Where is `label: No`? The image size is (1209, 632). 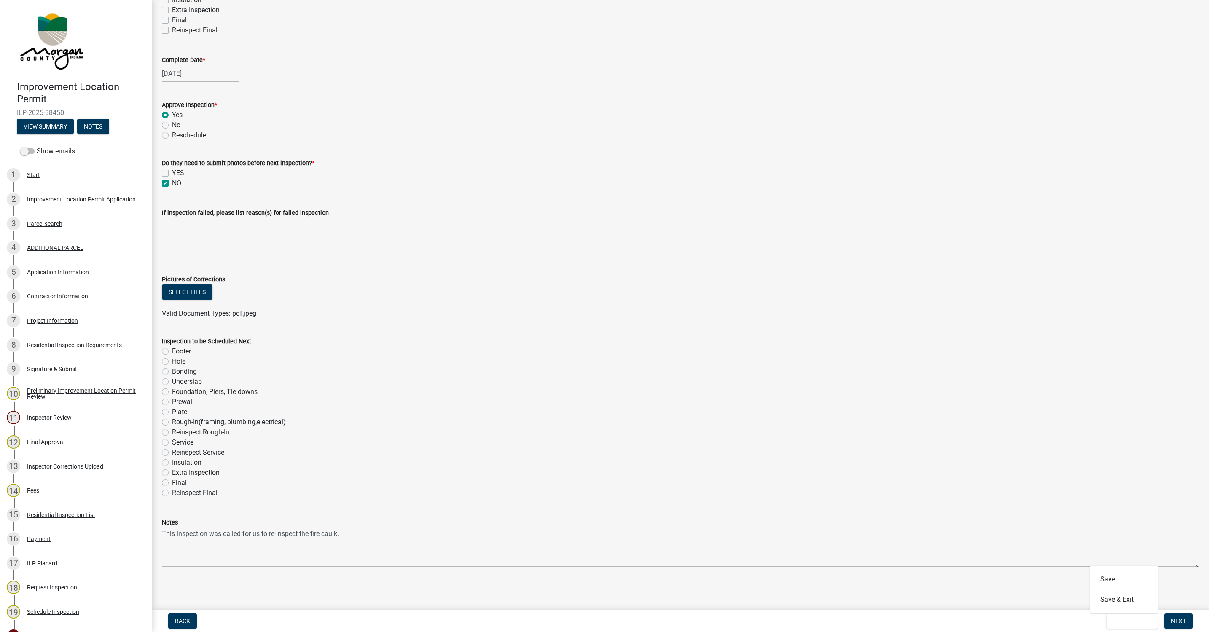
label: No is located at coordinates (176, 125).